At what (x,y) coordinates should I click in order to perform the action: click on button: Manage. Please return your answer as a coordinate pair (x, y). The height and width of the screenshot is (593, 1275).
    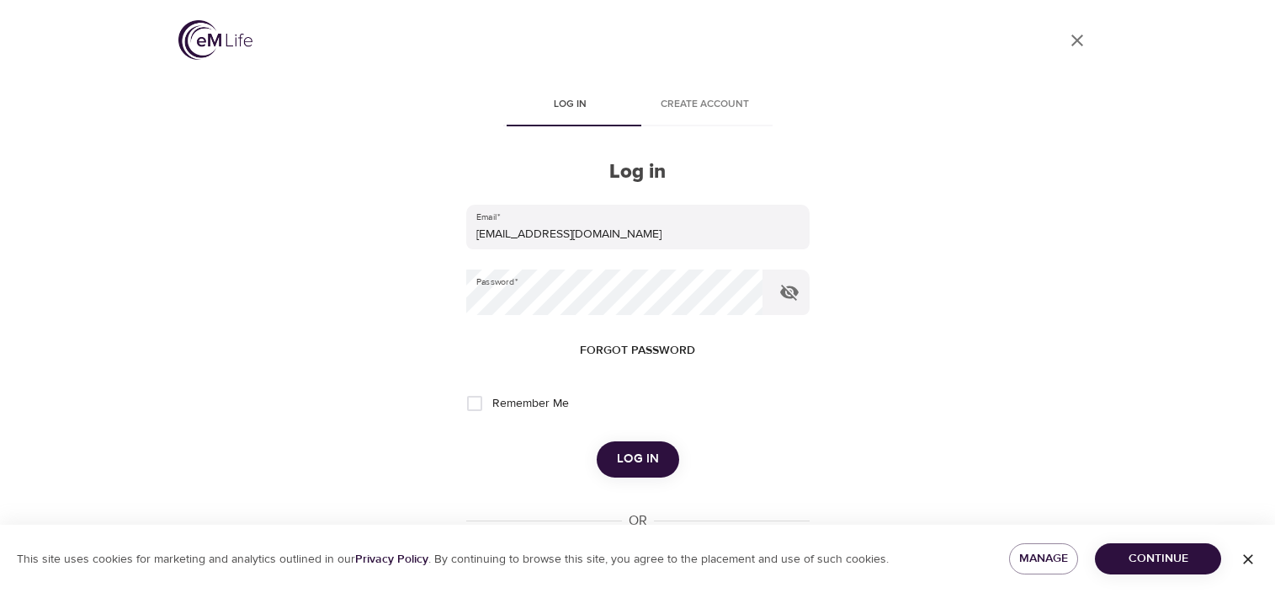
    Looking at the image, I should click on (1044, 558).